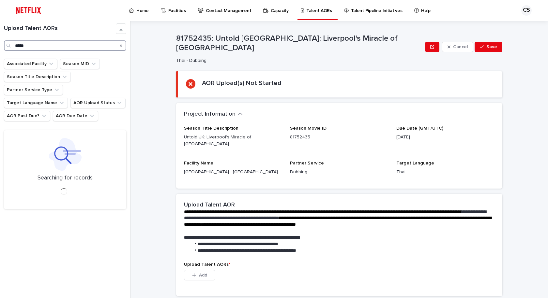 Image resolution: width=548 pixels, height=298 pixels. I want to click on p: Searching for records, so click(65, 178).